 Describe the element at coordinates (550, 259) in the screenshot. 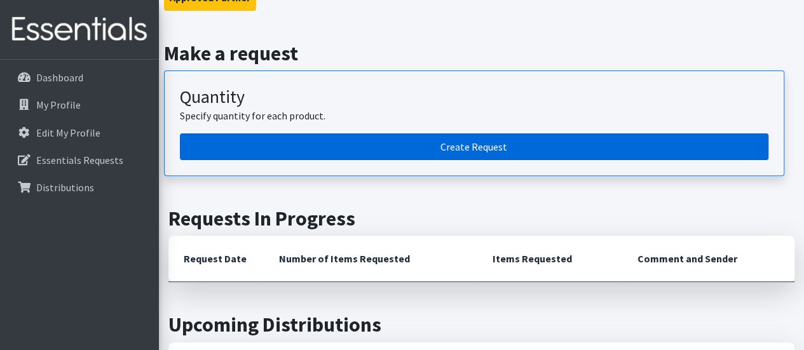

I see `th: Items Requested` at that location.